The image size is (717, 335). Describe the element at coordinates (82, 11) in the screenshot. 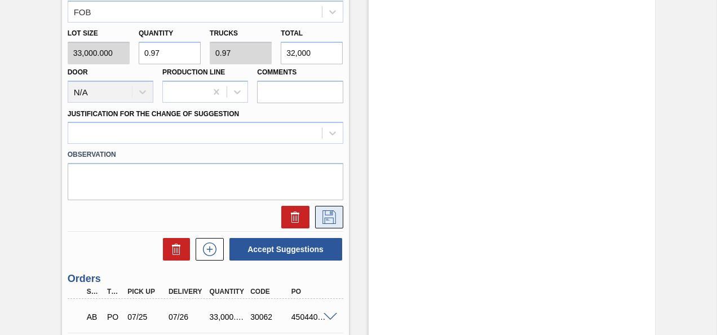

I see `div: FOB` at that location.